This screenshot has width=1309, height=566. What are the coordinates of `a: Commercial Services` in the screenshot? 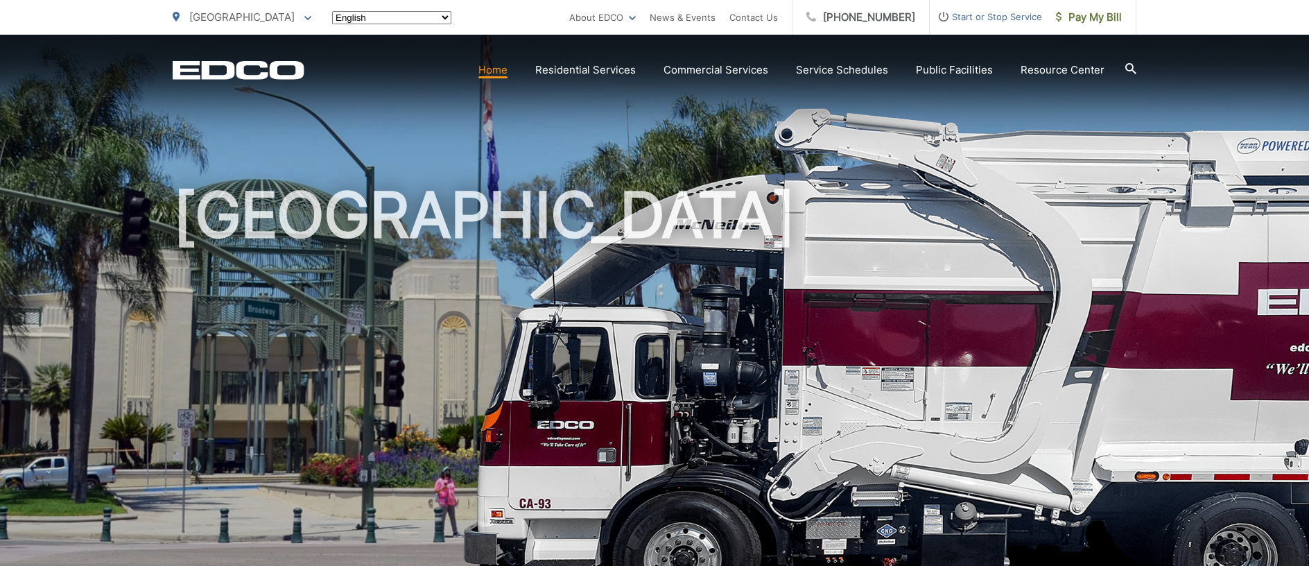 It's located at (715, 70).